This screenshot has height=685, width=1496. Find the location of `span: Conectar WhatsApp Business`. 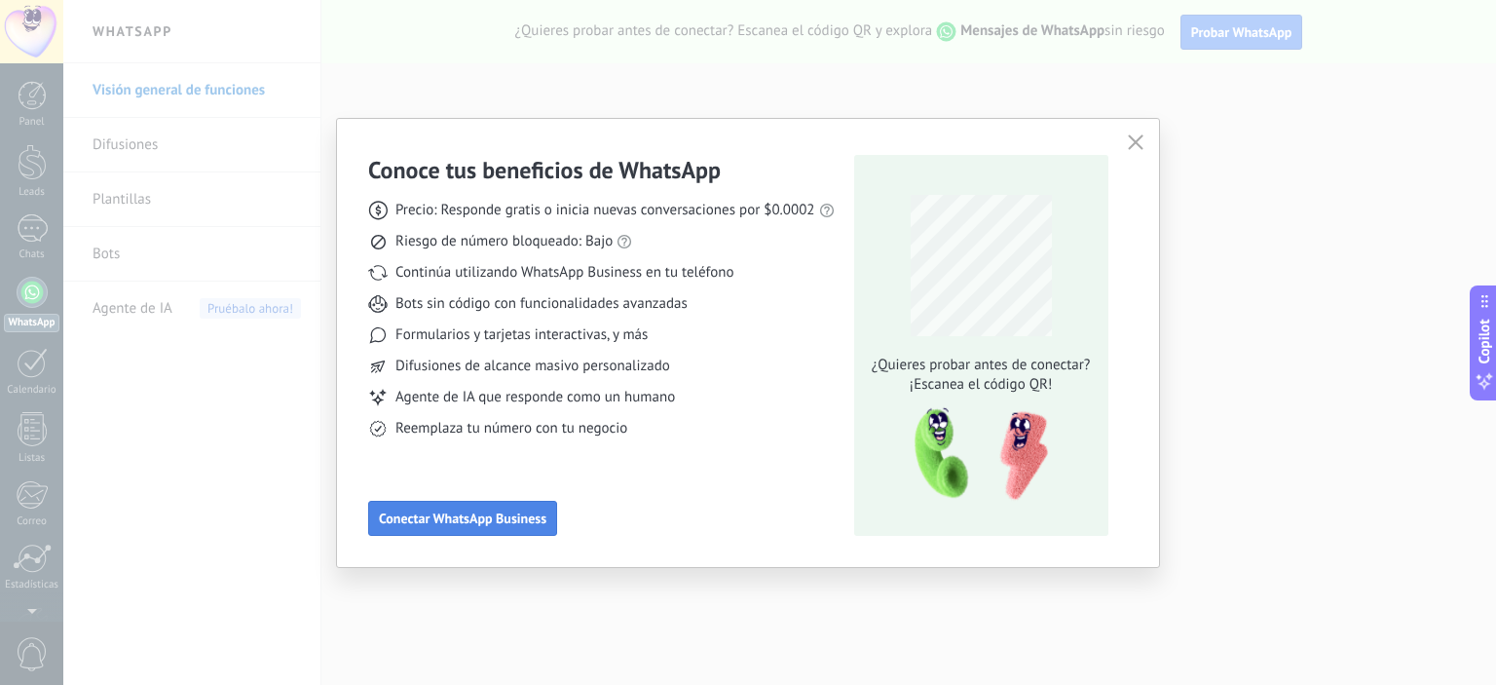

span: Conectar WhatsApp Business is located at coordinates (463, 518).